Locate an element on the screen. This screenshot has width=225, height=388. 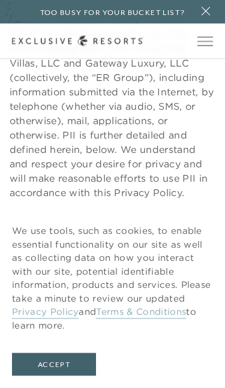
button: Accept is located at coordinates (54, 365).